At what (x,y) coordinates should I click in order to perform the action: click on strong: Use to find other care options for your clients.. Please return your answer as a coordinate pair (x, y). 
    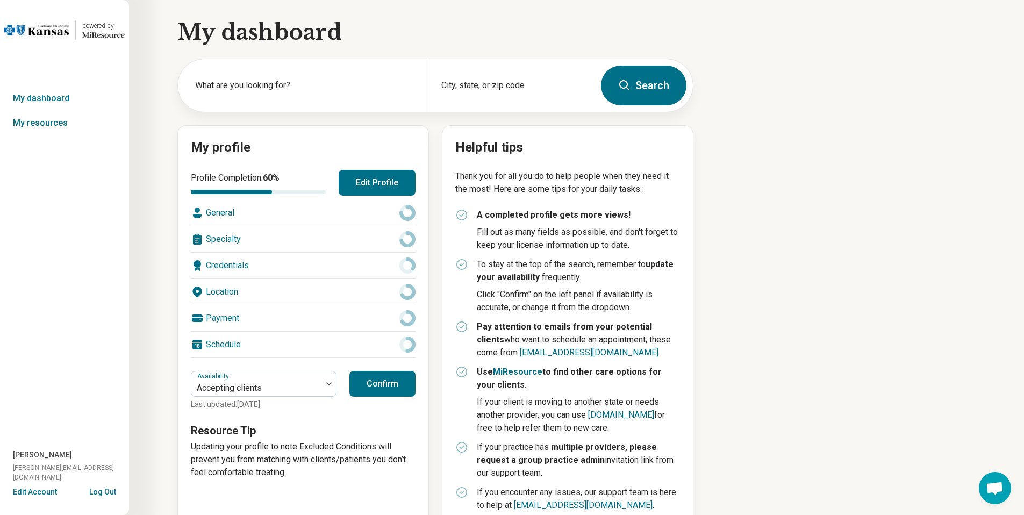
    Looking at the image, I should click on (569, 378).